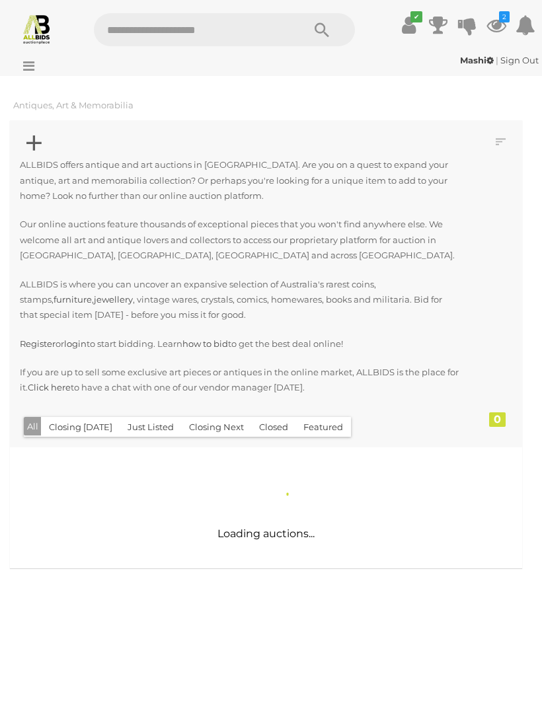 This screenshot has height=709, width=542. I want to click on div: 0, so click(497, 420).